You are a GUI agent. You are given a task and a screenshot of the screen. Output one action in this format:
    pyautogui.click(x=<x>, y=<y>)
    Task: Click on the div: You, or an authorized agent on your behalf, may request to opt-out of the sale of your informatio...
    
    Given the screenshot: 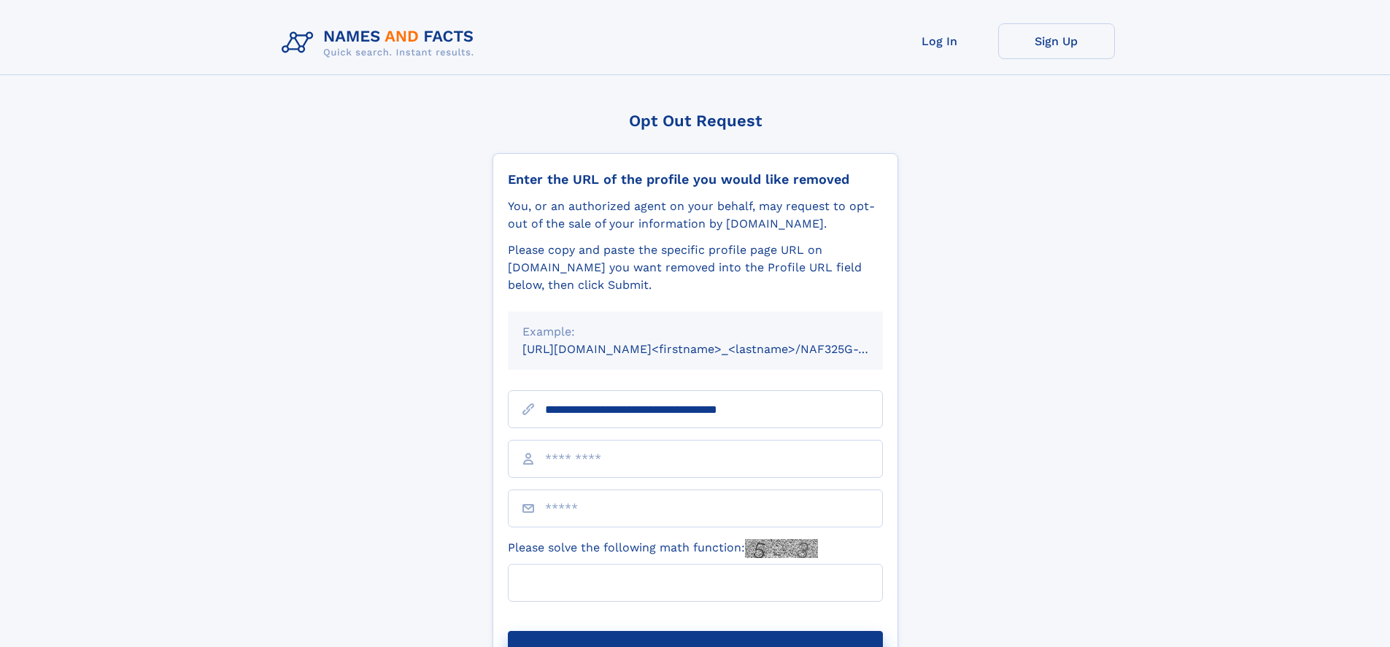 What is the action you would take?
    pyautogui.click(x=696, y=215)
    